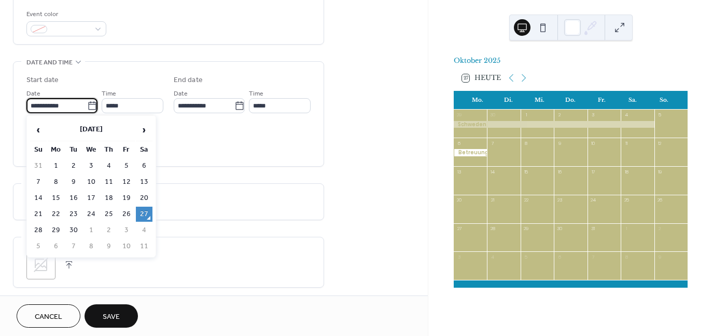  Describe the element at coordinates (481, 78) in the screenshot. I see `button: 27Heute` at that location.